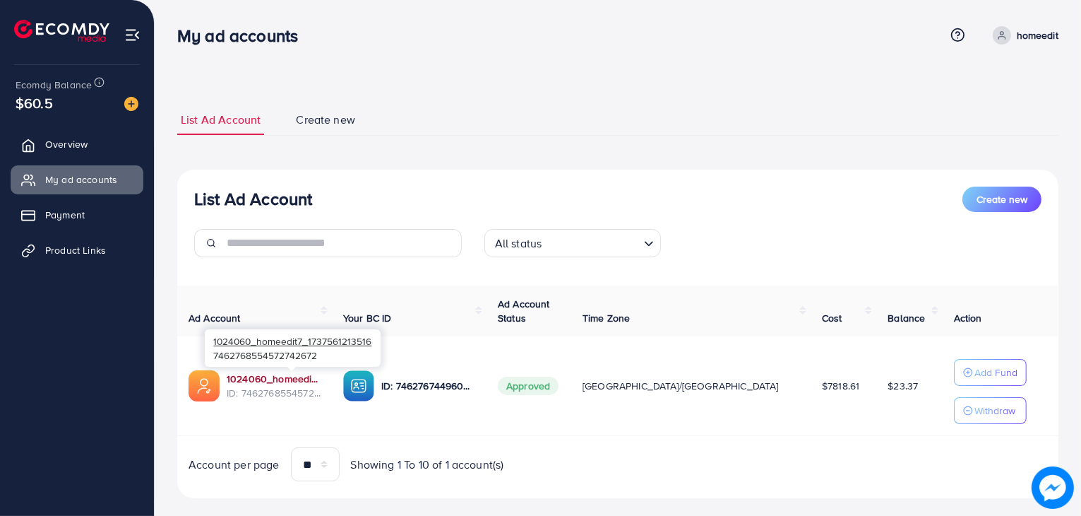  What do you see at coordinates (1023, 35) in the screenshot?
I see `a: homeedit` at bounding box center [1023, 35].